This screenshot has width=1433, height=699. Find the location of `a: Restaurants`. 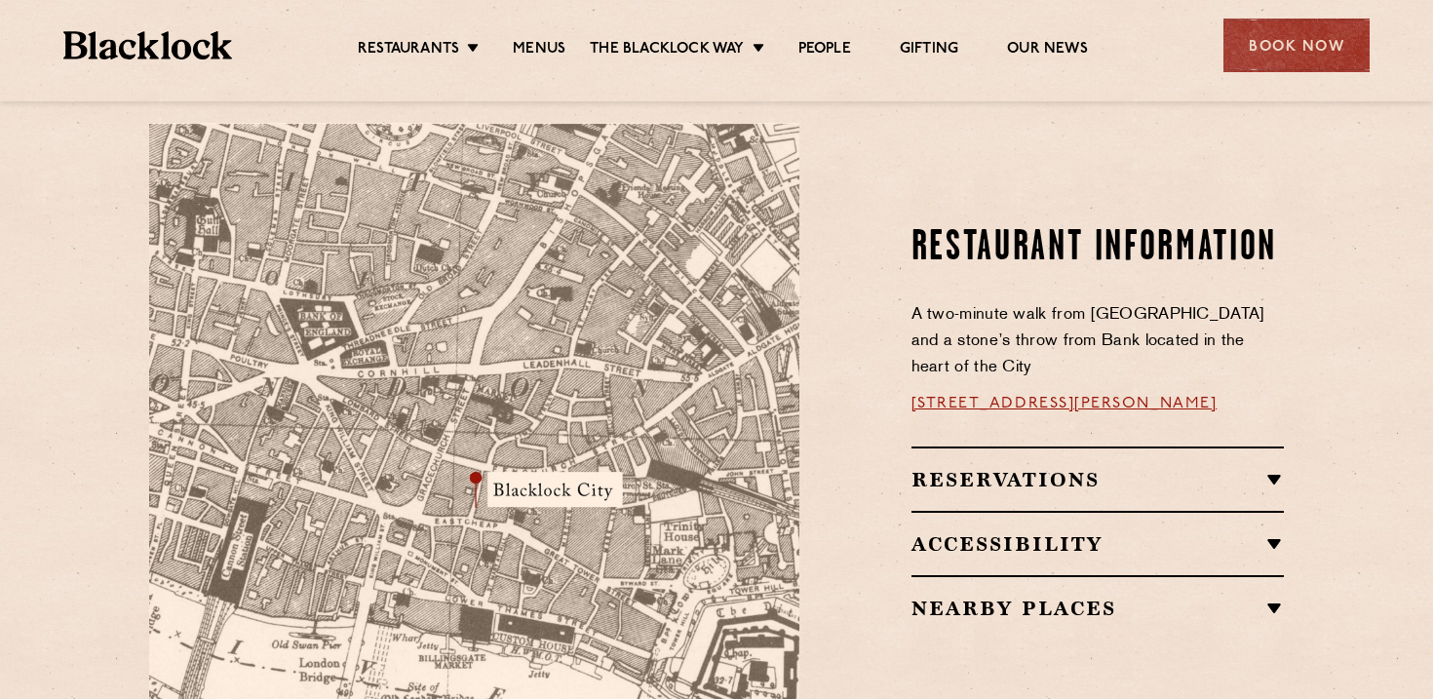

a: Restaurants is located at coordinates (408, 51).